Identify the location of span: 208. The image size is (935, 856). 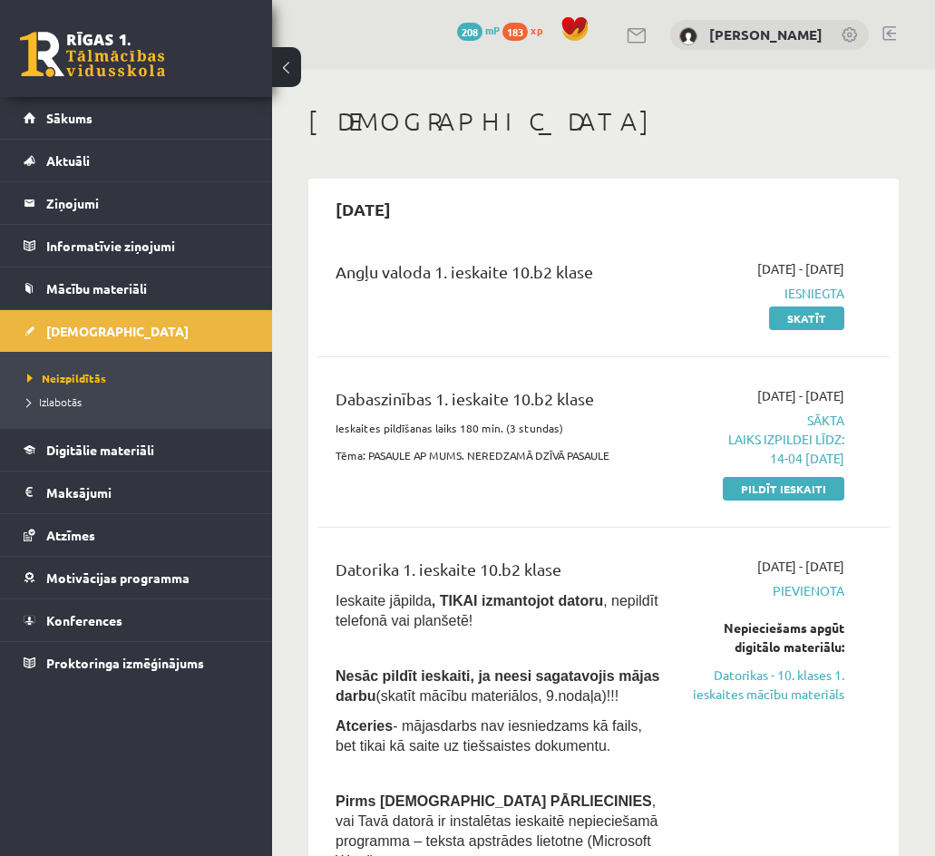
(470, 32).